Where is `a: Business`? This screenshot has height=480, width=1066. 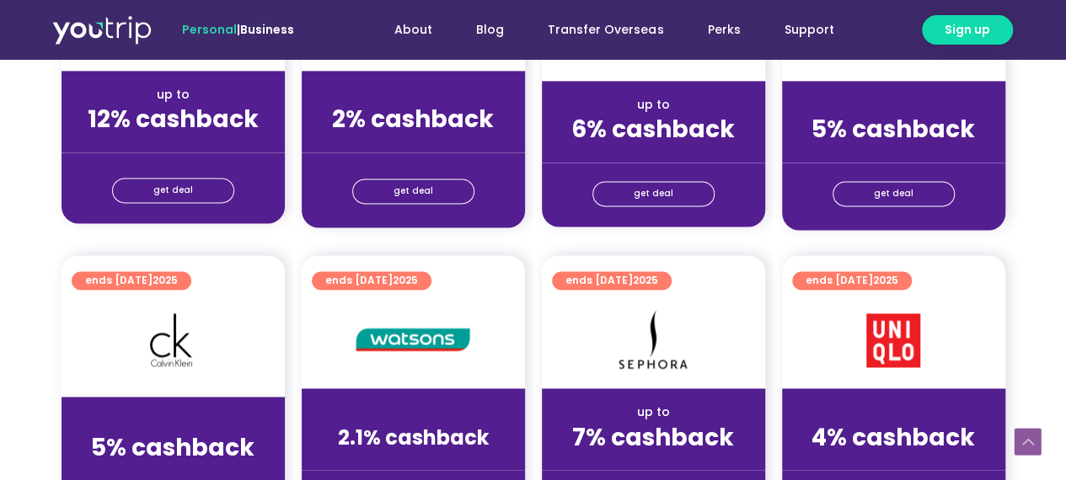
a: Business is located at coordinates (267, 29).